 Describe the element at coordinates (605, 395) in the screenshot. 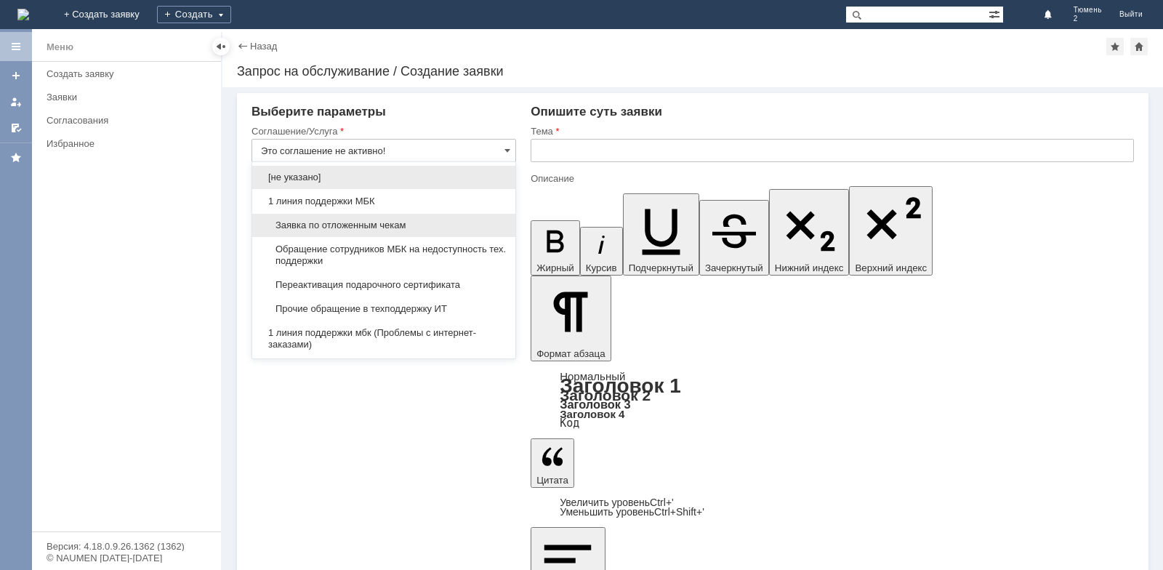

I see `a: Заголовок 2` at that location.